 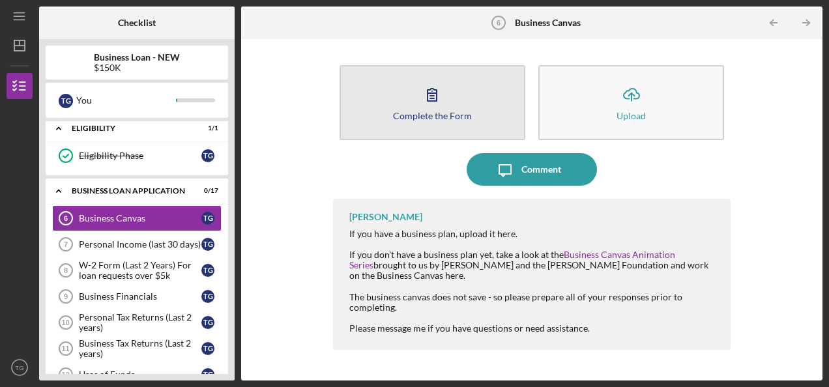 I want to click on b: Business Loan - NEW, so click(x=137, y=57).